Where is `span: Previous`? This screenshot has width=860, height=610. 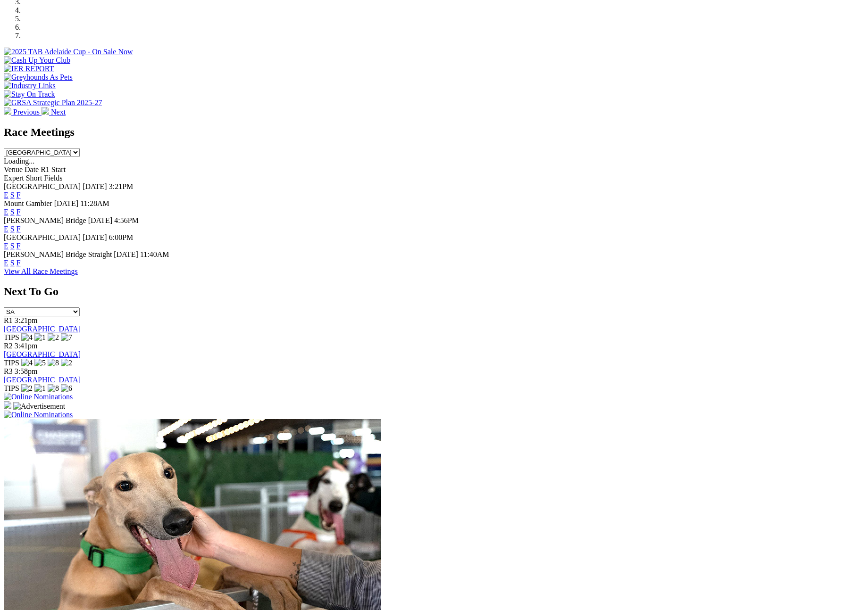 span: Previous is located at coordinates (26, 112).